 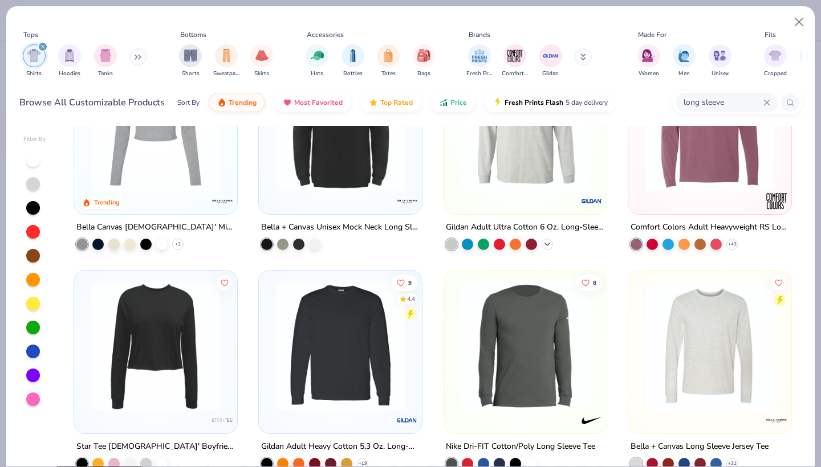 What do you see at coordinates (262, 61) in the screenshot?
I see `div: filter for Skirts` at bounding box center [262, 61].